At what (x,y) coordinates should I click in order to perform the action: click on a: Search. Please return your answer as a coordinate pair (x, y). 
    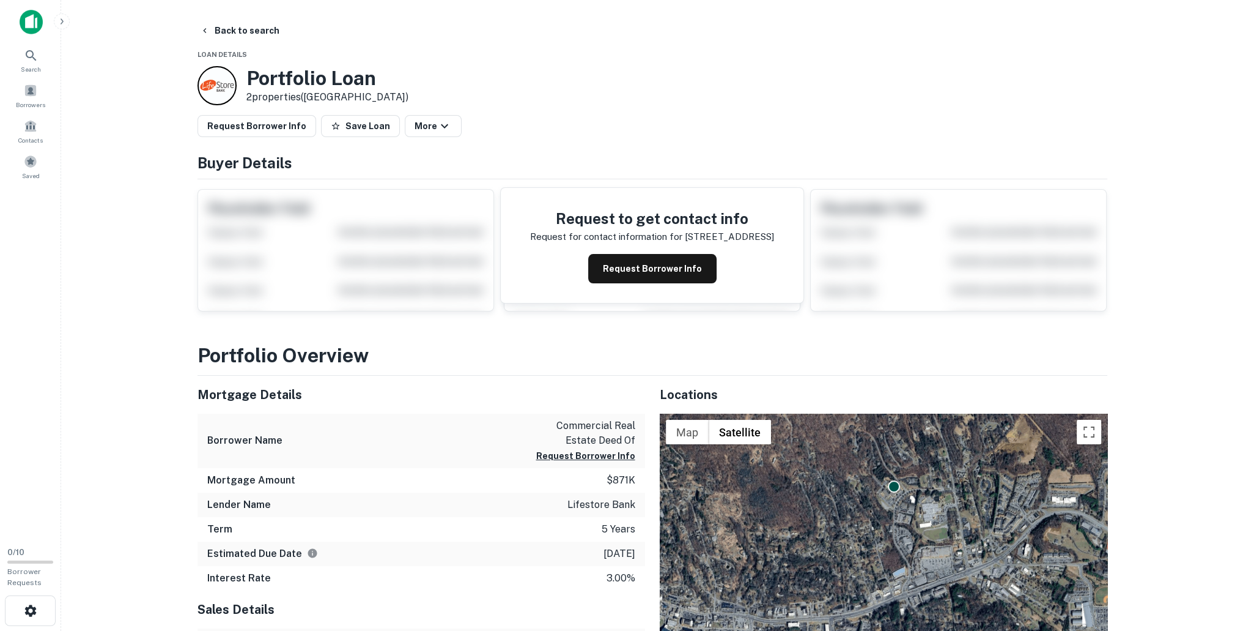
    Looking at the image, I should click on (31, 60).